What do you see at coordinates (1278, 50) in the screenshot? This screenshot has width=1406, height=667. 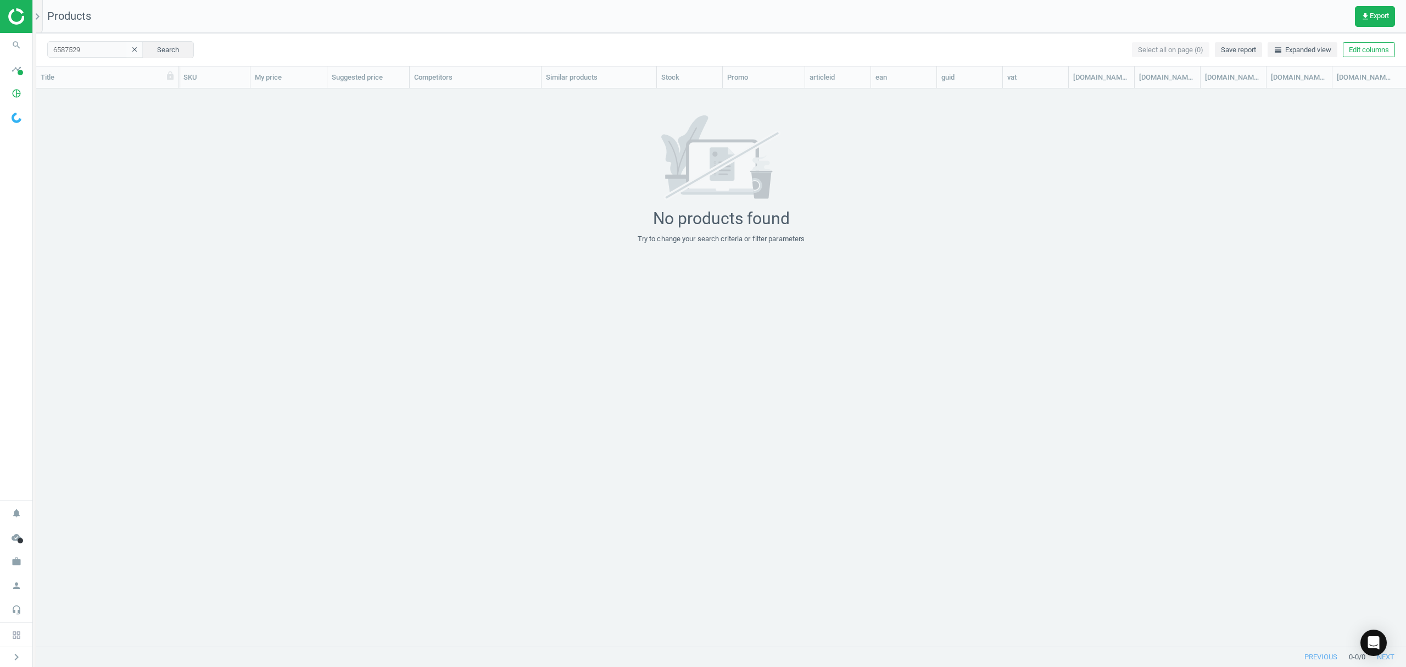 I see `i: horizontal_split` at bounding box center [1278, 50].